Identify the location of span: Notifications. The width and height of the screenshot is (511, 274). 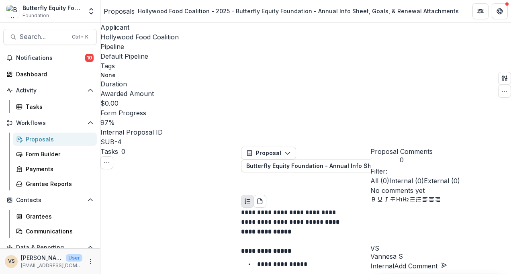
(51, 58).